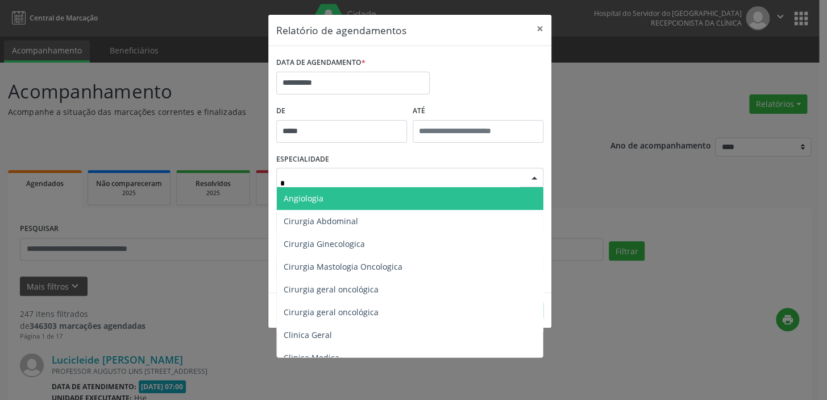 The width and height of the screenshot is (827, 400). Describe the element at coordinates (341, 30) in the screenshot. I see `h5: Relatório de agendamentos` at that location.